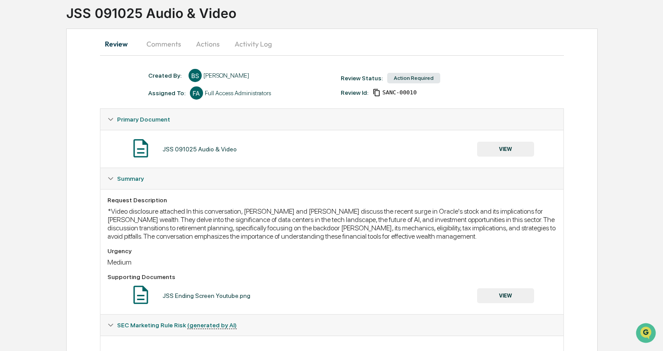 Image resolution: width=663 pixels, height=351 pixels. Describe the element at coordinates (354, 93) in the screenshot. I see `div: Review Id:` at that location.